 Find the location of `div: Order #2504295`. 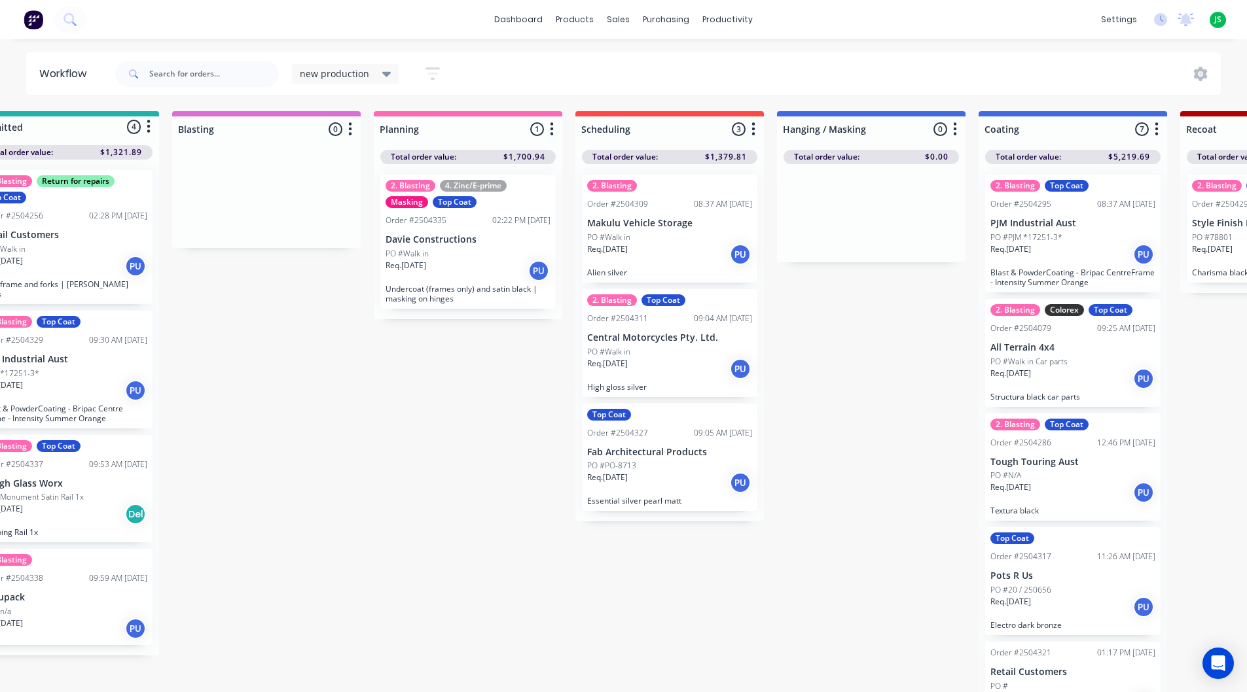

div: Order #2504295 is located at coordinates (1020, 204).